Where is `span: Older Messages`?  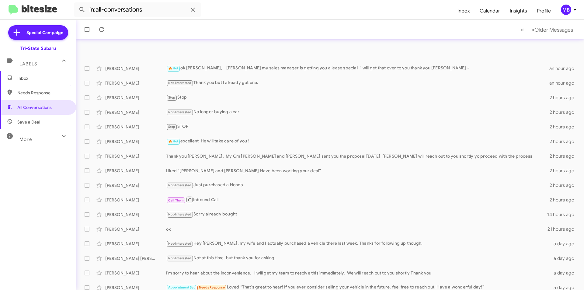 span: Older Messages is located at coordinates (553, 30).